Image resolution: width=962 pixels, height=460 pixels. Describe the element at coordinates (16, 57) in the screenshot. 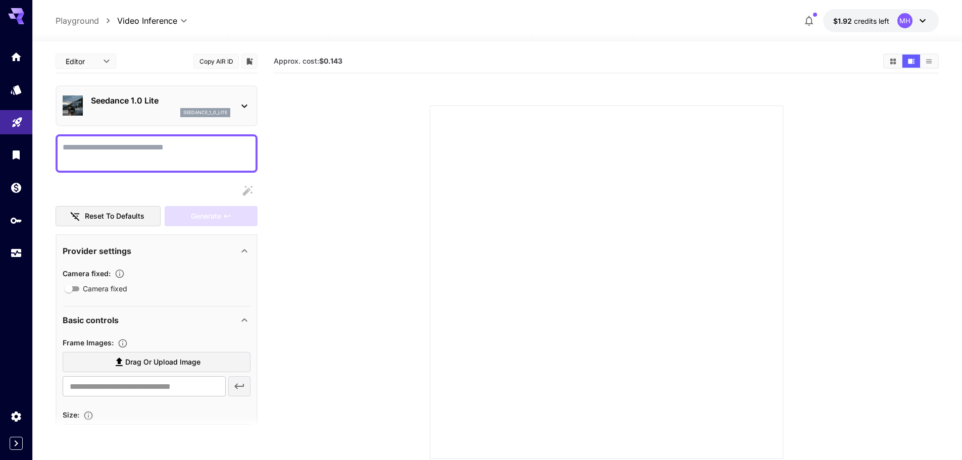

I see `div: Home` at that location.